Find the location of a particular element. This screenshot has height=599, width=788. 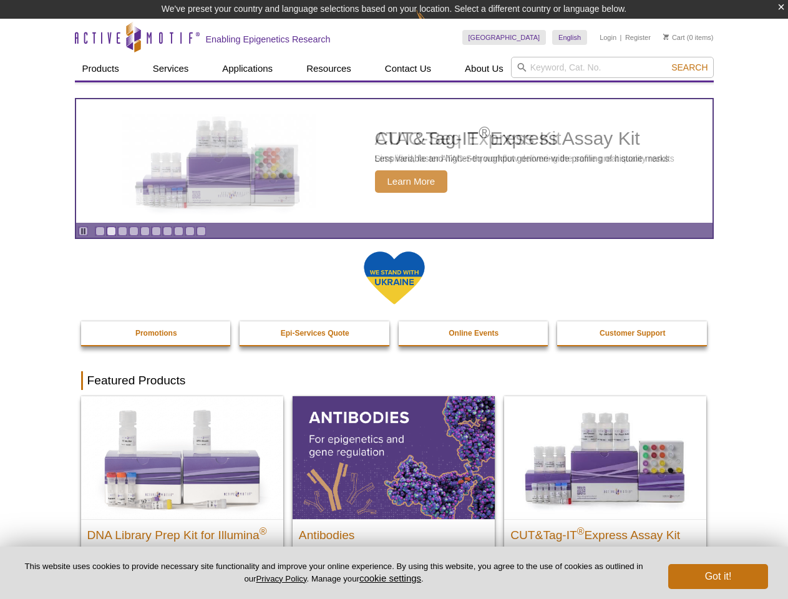

img: All Antibodies is located at coordinates (394, 457).